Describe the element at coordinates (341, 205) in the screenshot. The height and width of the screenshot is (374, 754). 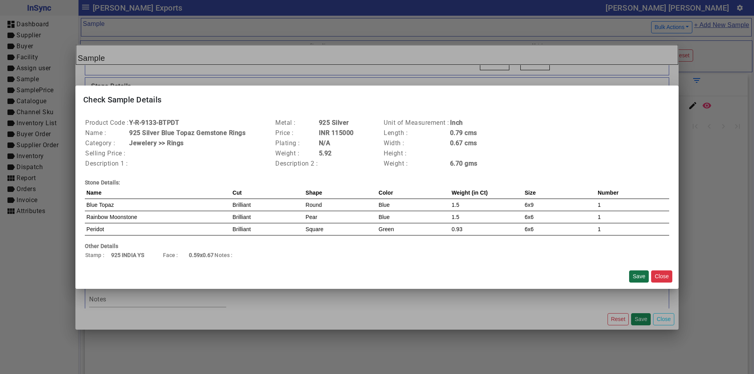
I see `td: Round` at that location.